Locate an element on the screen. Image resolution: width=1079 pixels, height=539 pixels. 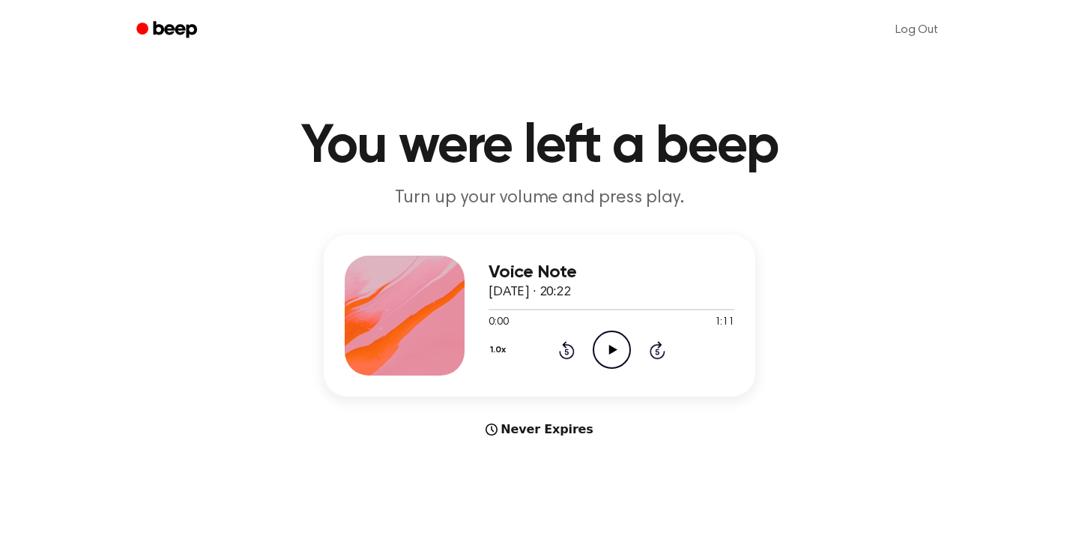
h1: You were left a beep is located at coordinates (540, 147).